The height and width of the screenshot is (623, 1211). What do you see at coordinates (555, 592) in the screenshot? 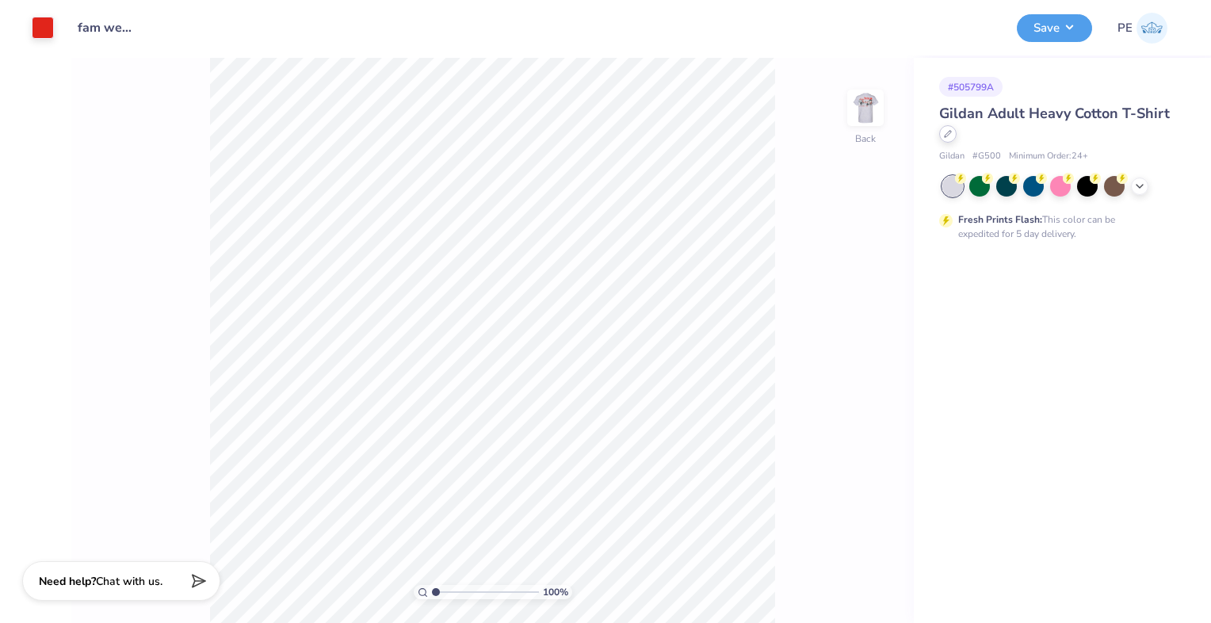
I see `span: 100 %` at bounding box center [555, 592].